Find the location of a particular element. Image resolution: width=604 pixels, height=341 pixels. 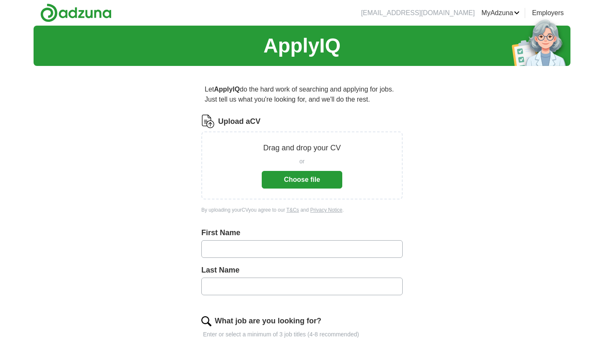

label: What job are you looking for? is located at coordinates (268, 321).